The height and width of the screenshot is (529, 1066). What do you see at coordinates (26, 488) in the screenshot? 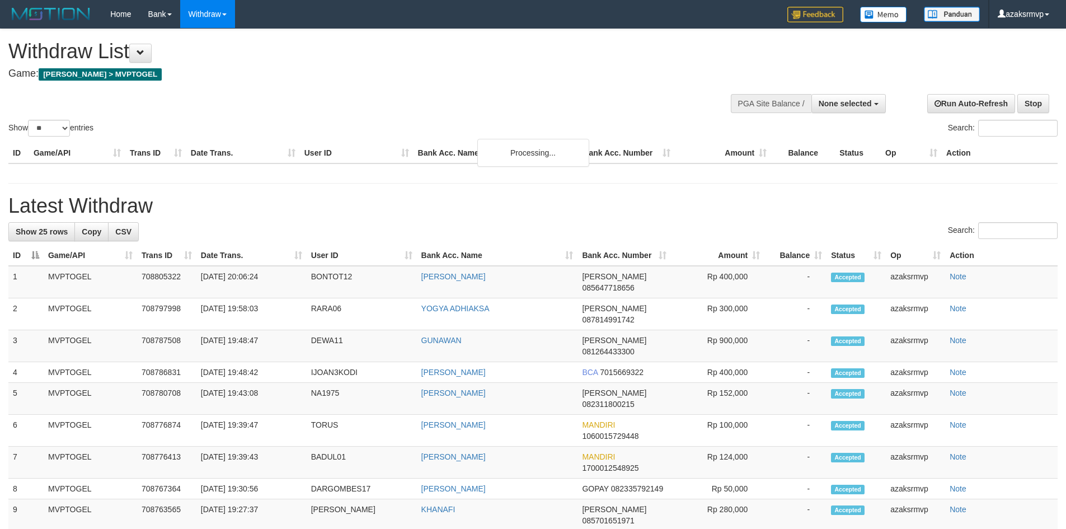
I see `td: 8` at bounding box center [26, 488].